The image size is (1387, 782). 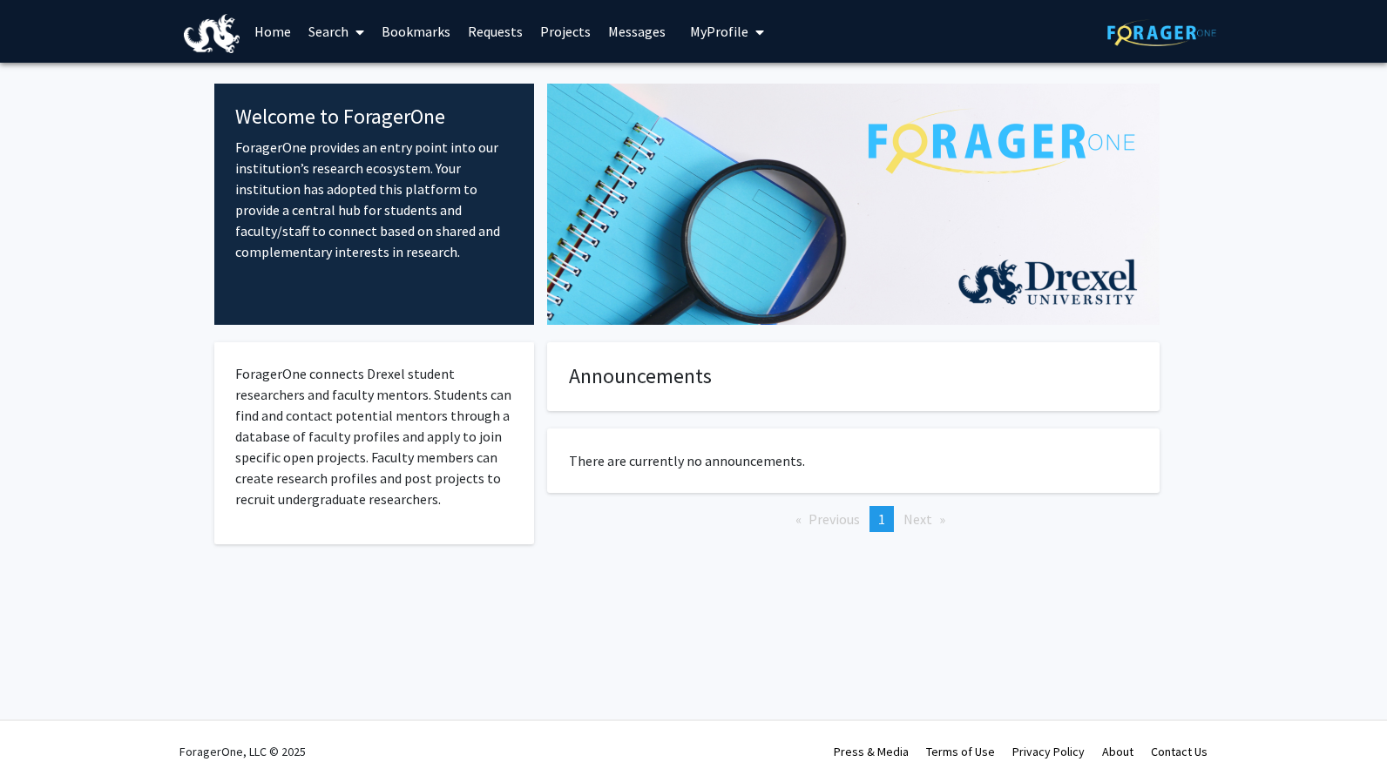 What do you see at coordinates (882, 519) in the screenshot?
I see `span: 1` at bounding box center [882, 519].